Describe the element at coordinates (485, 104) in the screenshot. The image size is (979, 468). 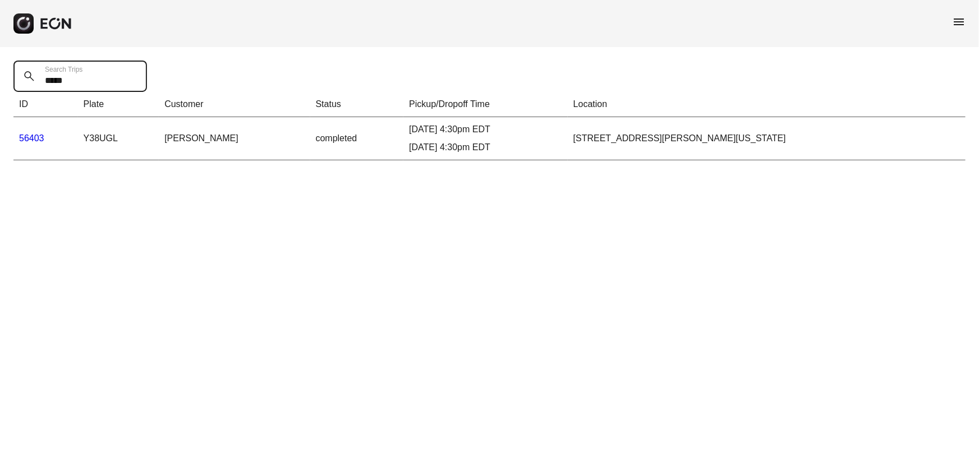
I see `th: Pickup/Dropoff Time` at that location.